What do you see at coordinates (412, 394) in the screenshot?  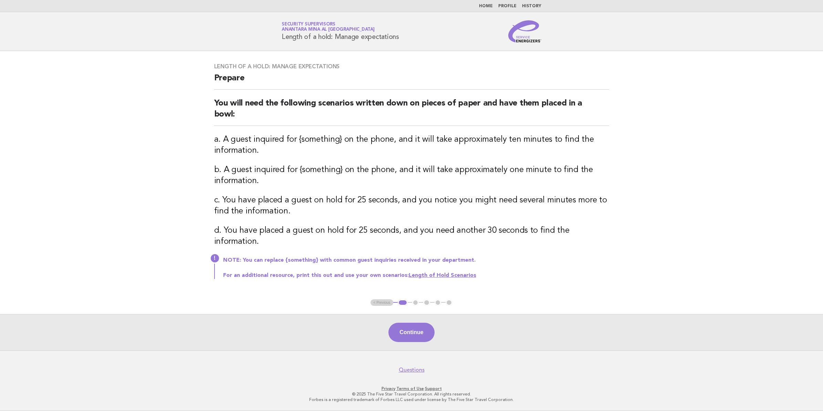 I see `p: © 2025 The Five Star Travel Corporation. All rights reserved.` at bounding box center [412, 394].